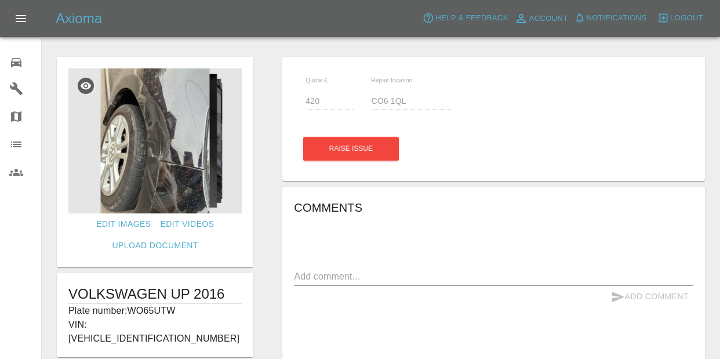 The image size is (720, 359). What do you see at coordinates (155, 311) in the screenshot?
I see `p: Plate number: WO65UTW` at bounding box center [155, 311].